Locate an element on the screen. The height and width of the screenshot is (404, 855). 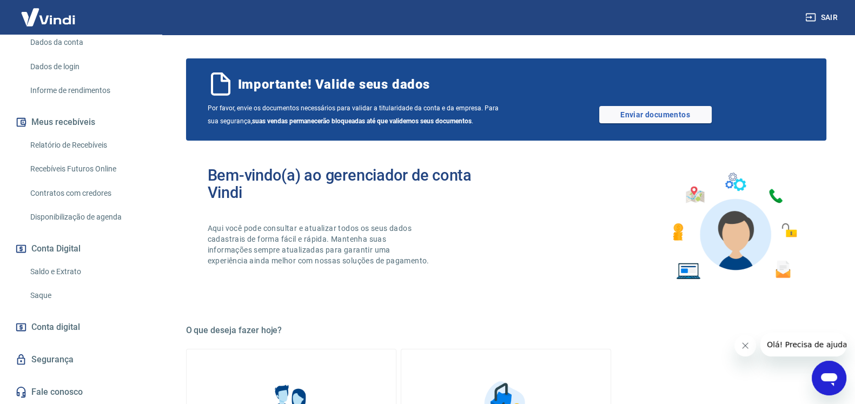
a: Enviar documentos is located at coordinates (656, 115).